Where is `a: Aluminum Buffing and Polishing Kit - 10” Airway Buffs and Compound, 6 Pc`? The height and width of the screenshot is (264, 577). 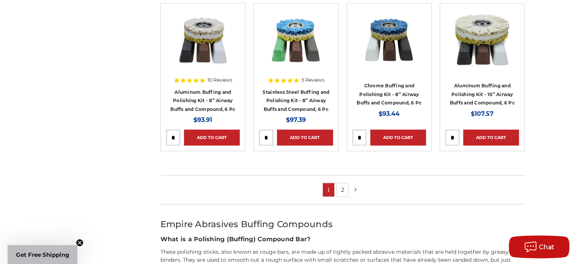
a: Aluminum Buffing and Polishing Kit - 10” Airway Buffs and Compound, 6 Pc is located at coordinates (482, 94).